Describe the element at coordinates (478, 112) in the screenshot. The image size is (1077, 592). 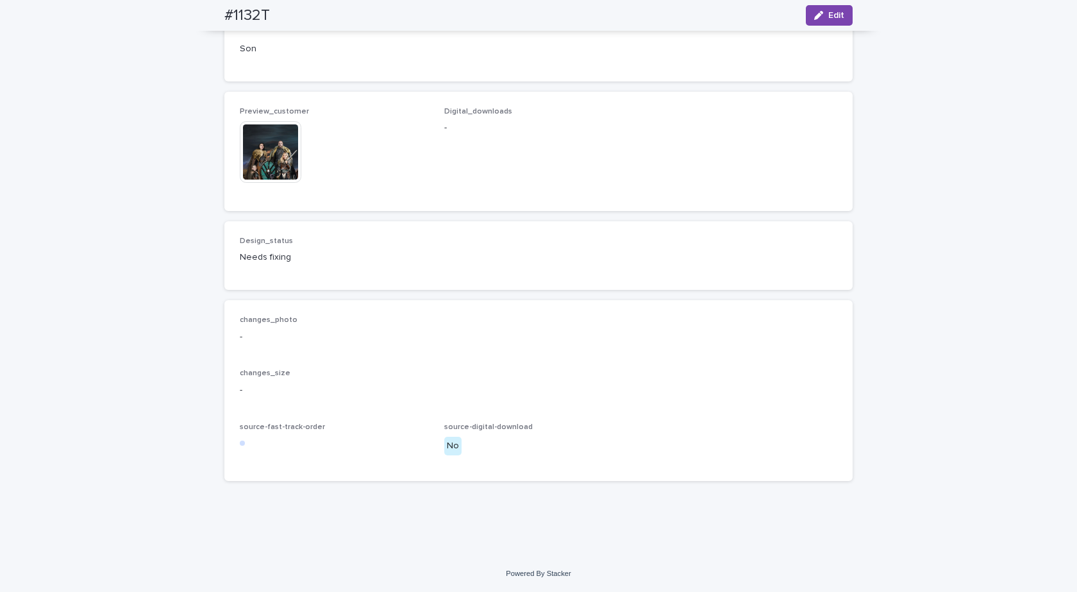
I see `span: Digital_downloads` at that location.